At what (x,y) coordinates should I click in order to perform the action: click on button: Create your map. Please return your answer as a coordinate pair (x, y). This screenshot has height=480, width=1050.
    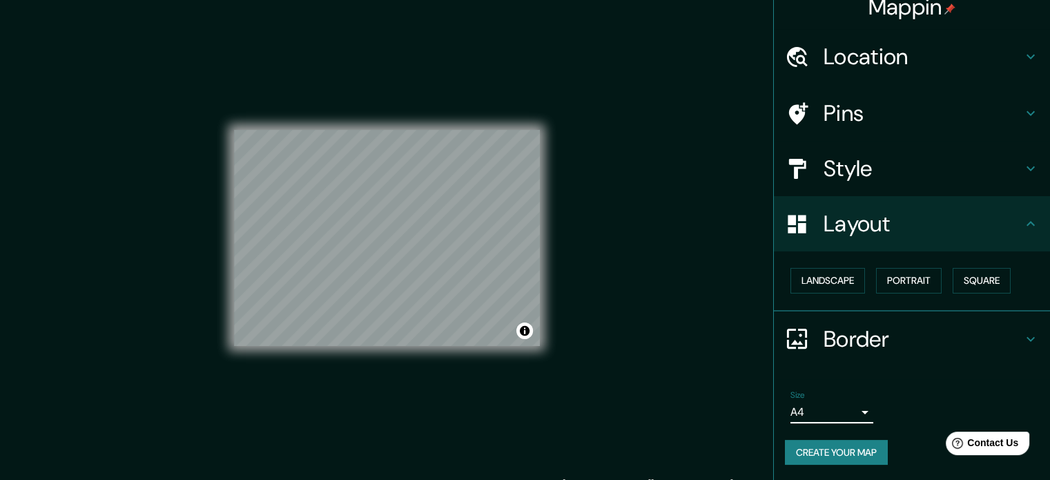
    Looking at the image, I should click on (836, 452).